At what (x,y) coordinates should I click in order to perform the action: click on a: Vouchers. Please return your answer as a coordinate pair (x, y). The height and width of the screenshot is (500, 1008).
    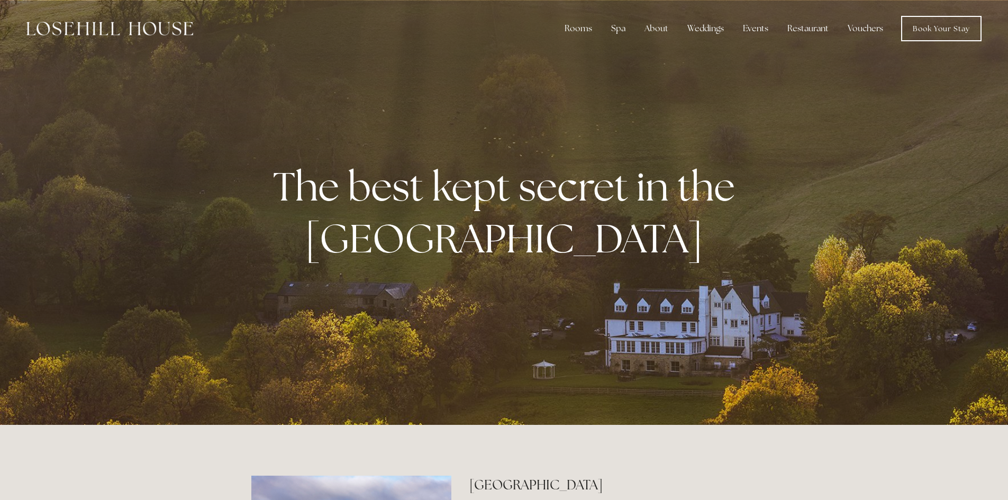
    Looking at the image, I should click on (865, 29).